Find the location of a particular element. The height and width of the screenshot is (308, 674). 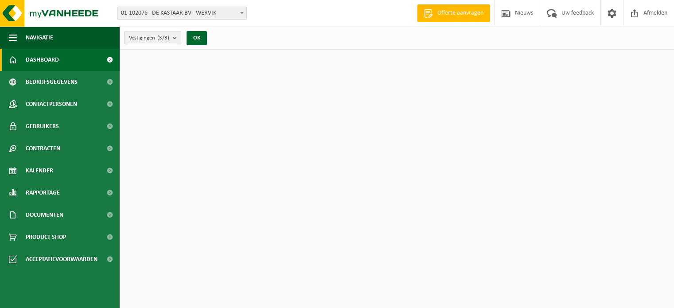

span: Contactpersonen is located at coordinates (51, 104).